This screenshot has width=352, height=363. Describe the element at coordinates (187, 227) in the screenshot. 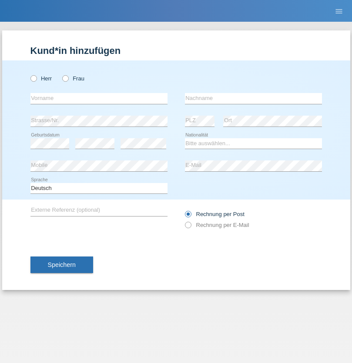

I see `input: Rechnung per E-Mail` at that location.